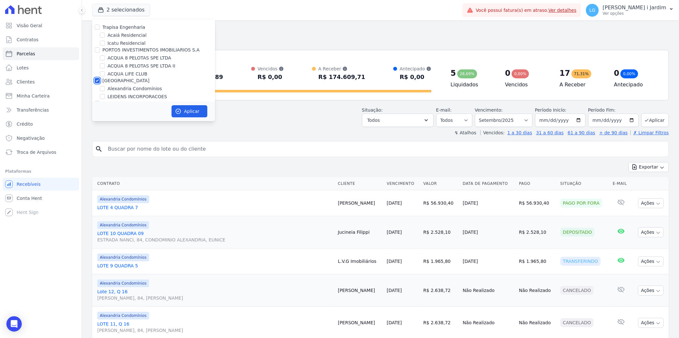 This screenshot has width=679, height=338. What do you see at coordinates (28, 184) in the screenshot?
I see `span: Recebíveis` at bounding box center [28, 184].